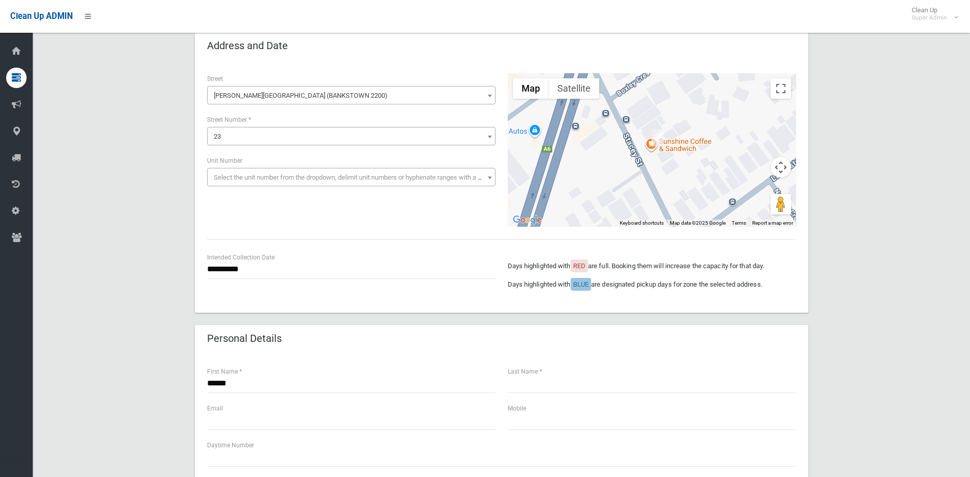  What do you see at coordinates (698, 223) in the screenshot?
I see `span: Map data ©2025 Google` at bounding box center [698, 223].